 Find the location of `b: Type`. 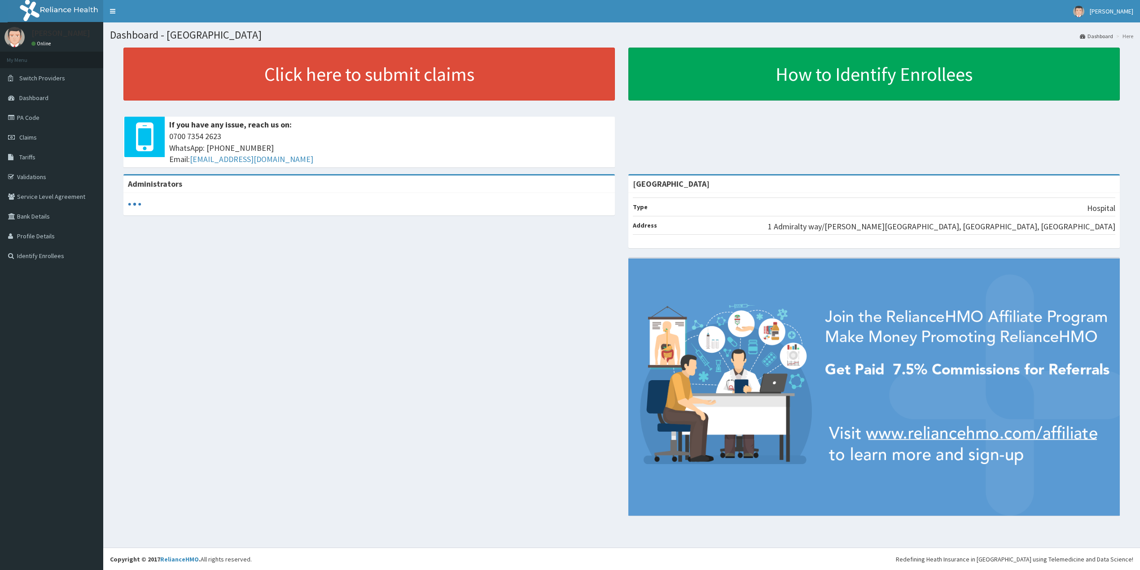

b: Type is located at coordinates (640, 207).